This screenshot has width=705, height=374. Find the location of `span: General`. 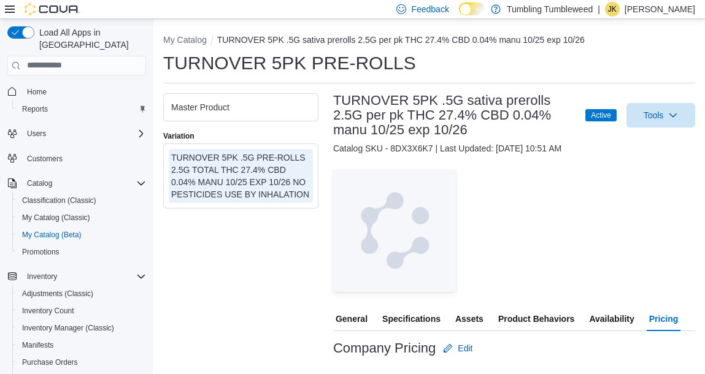

span: General is located at coordinates (351, 319).